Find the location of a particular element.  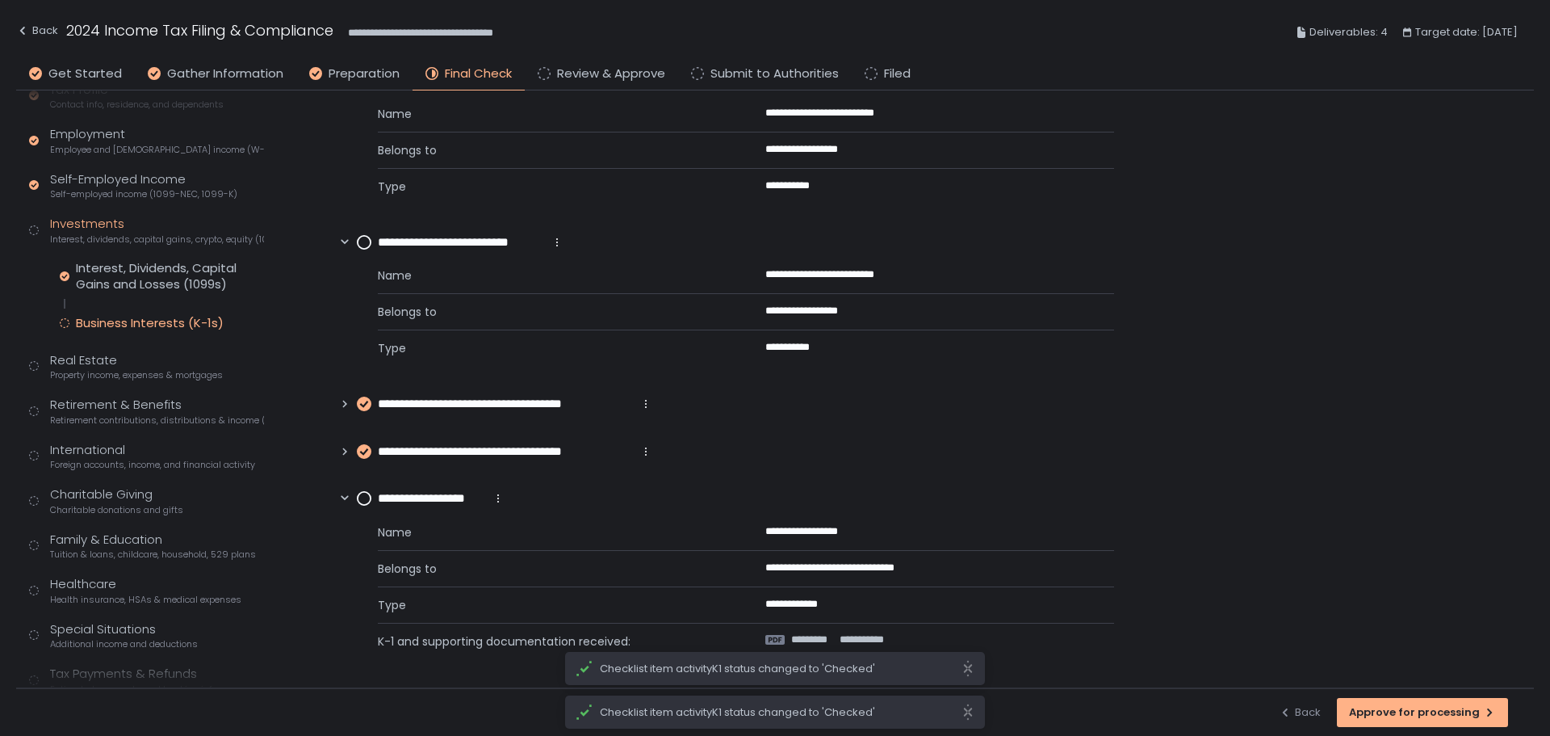

span: K-1 and supporting documentation received: is located at coordinates (552, 641).